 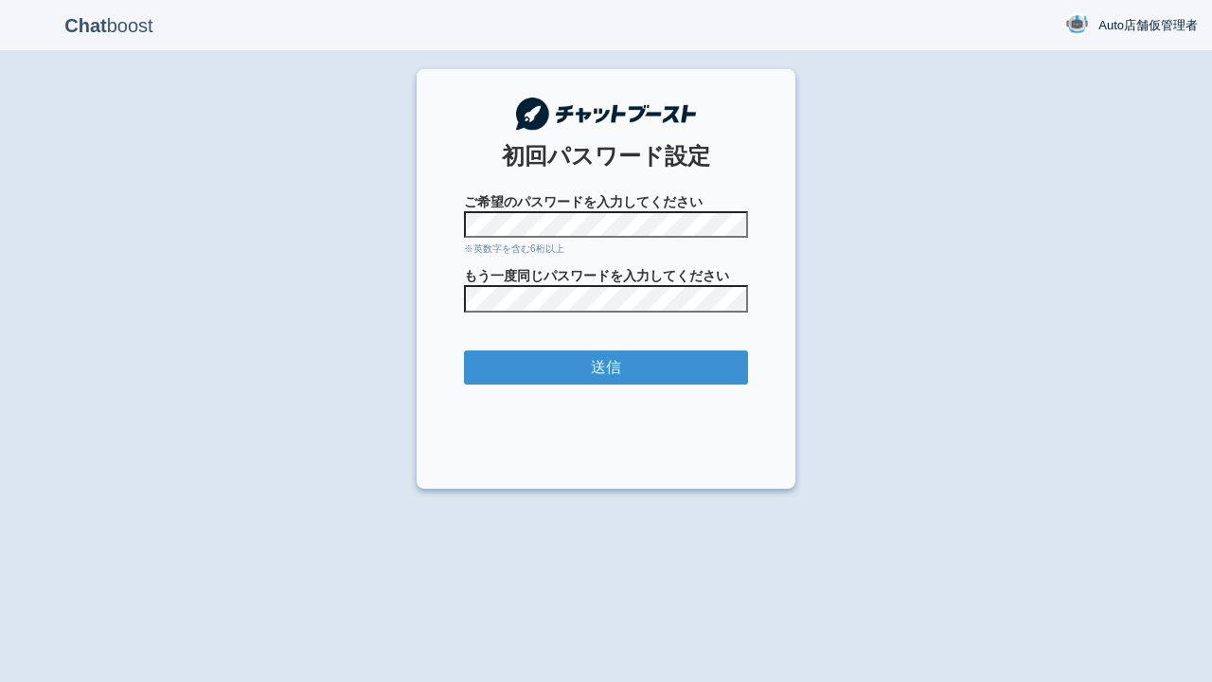 What do you see at coordinates (606, 367) in the screenshot?
I see `input: 送信` at bounding box center [606, 367].